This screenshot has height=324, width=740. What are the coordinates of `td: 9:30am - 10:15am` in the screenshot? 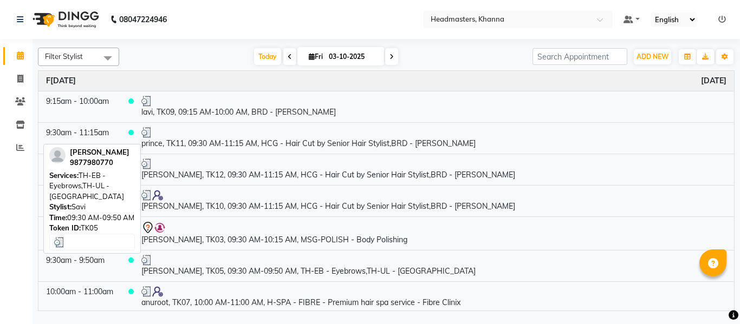 It's located at (80, 233).